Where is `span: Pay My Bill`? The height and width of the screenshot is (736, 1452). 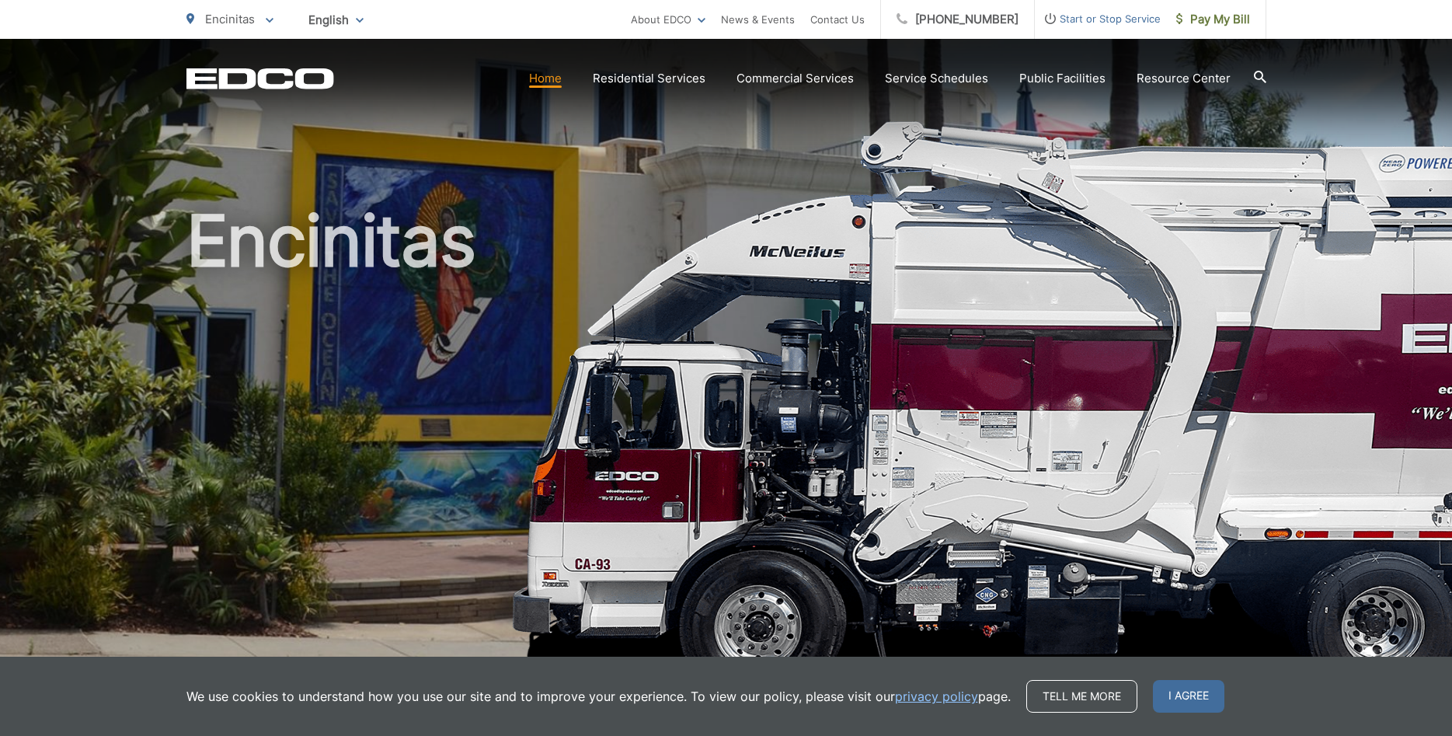 span: Pay My Bill is located at coordinates (1213, 19).